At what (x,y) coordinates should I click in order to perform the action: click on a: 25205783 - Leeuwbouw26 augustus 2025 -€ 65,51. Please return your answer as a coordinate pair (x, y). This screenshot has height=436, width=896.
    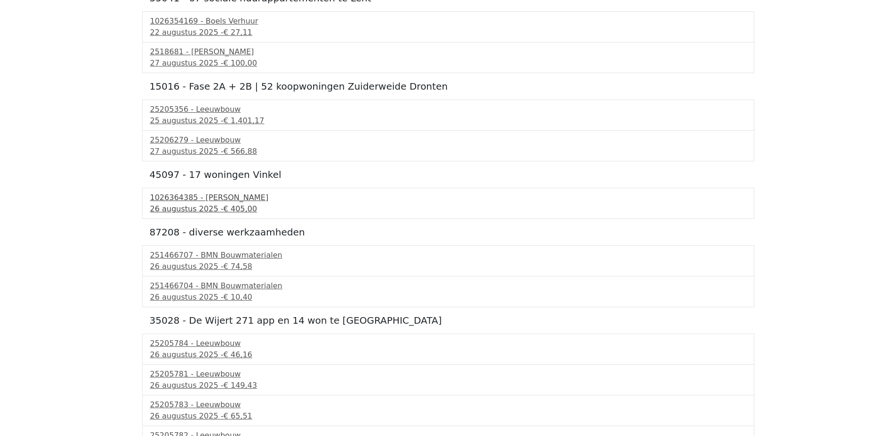
    Looking at the image, I should click on (448, 411).